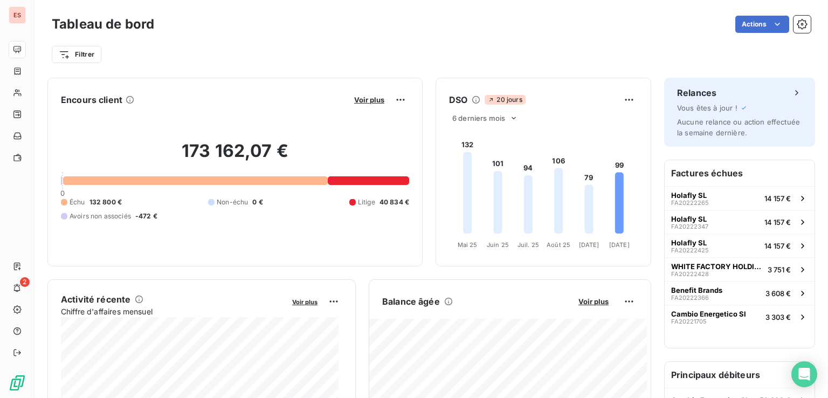 This screenshot has height=398, width=828. I want to click on span: Vous êtes à jour !, so click(708, 108).